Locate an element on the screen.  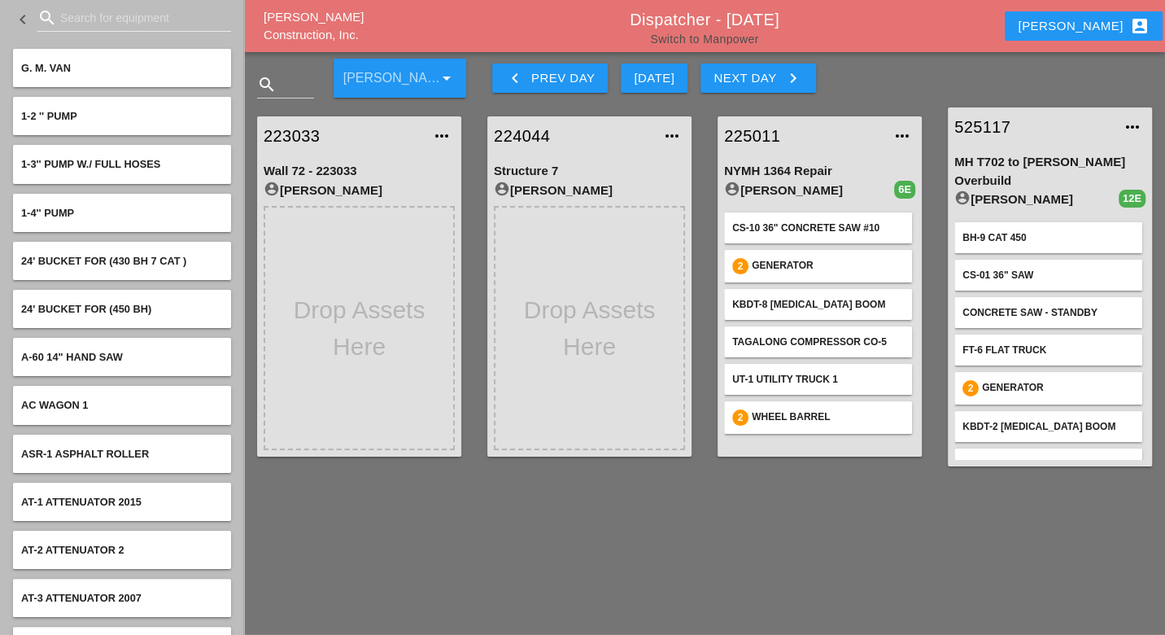
div: Wall 72 - 223033 is located at coordinates (359, 171).